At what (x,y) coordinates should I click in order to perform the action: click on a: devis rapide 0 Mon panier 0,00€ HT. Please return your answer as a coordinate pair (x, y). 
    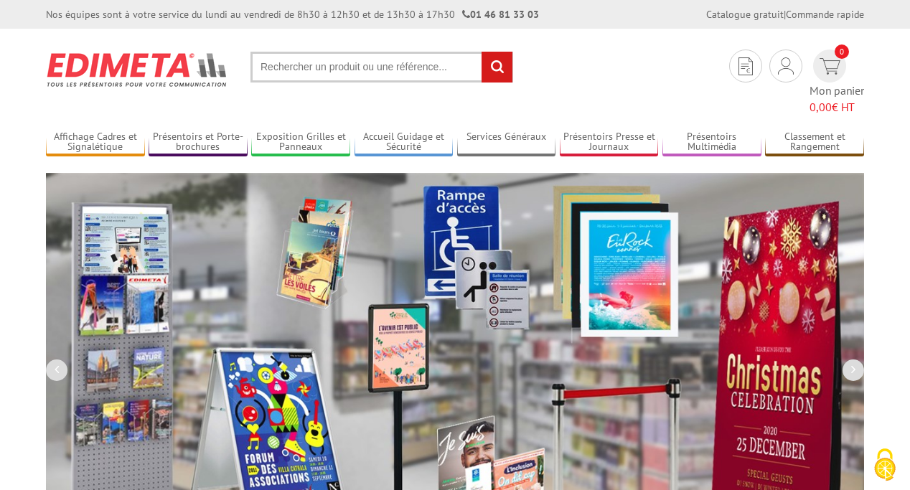
    Looking at the image, I should click on (837, 83).